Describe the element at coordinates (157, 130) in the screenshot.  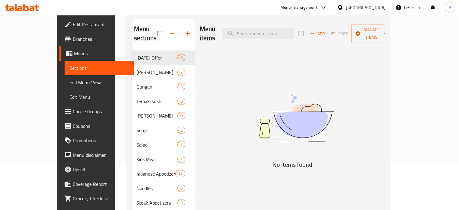
I see `span: Soup` at that location.